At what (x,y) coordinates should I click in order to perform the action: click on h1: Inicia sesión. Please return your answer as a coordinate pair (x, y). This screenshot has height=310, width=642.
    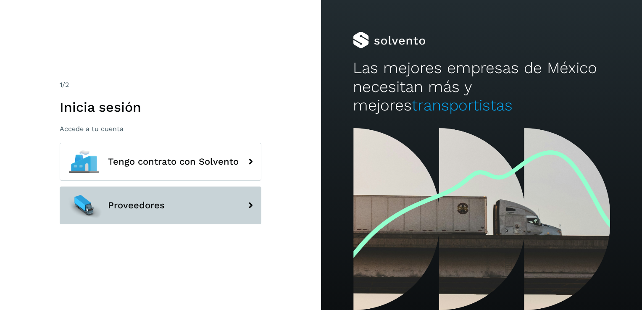
    Looking at the image, I should click on (161, 107).